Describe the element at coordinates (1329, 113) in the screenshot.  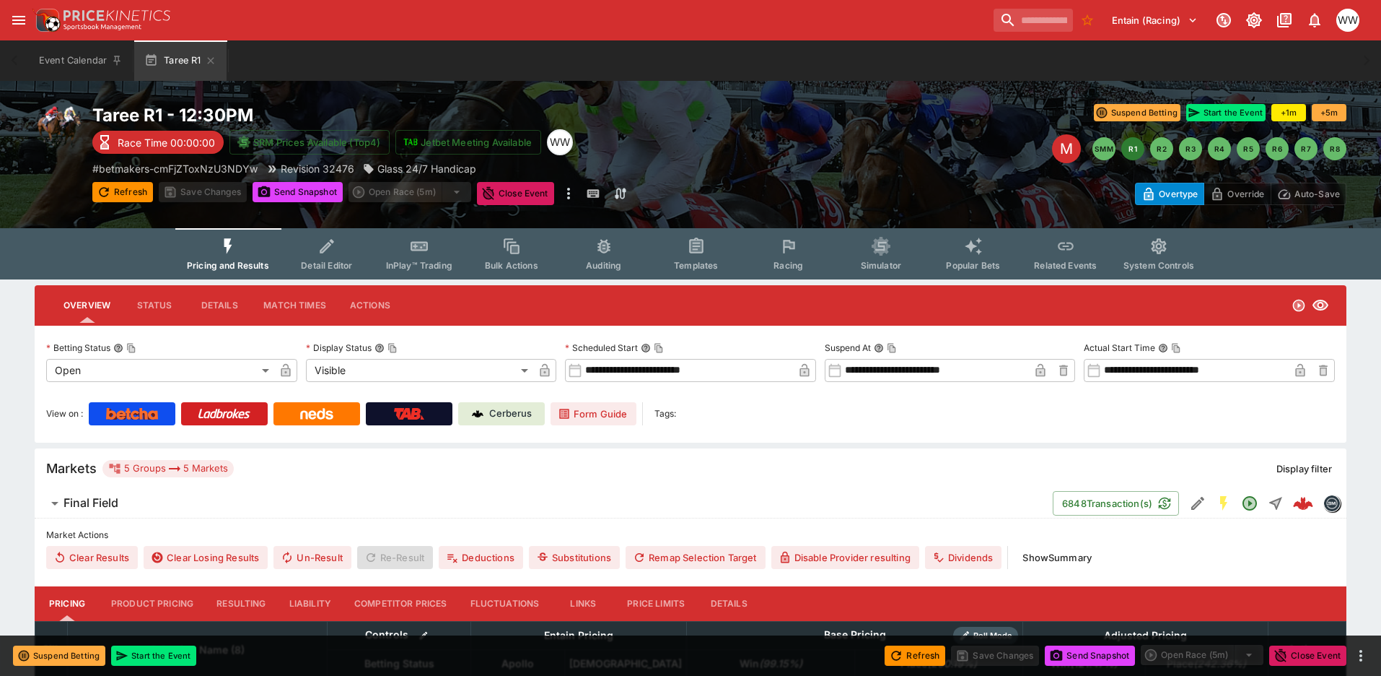
I see `button: +5m` at that location.